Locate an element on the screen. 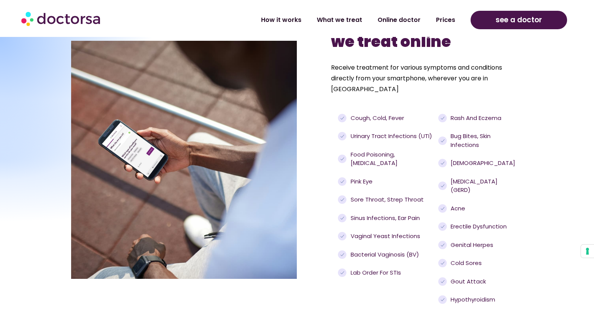 This screenshot has width=594, height=335. span: Erectile Dysfunction is located at coordinates (477, 226).